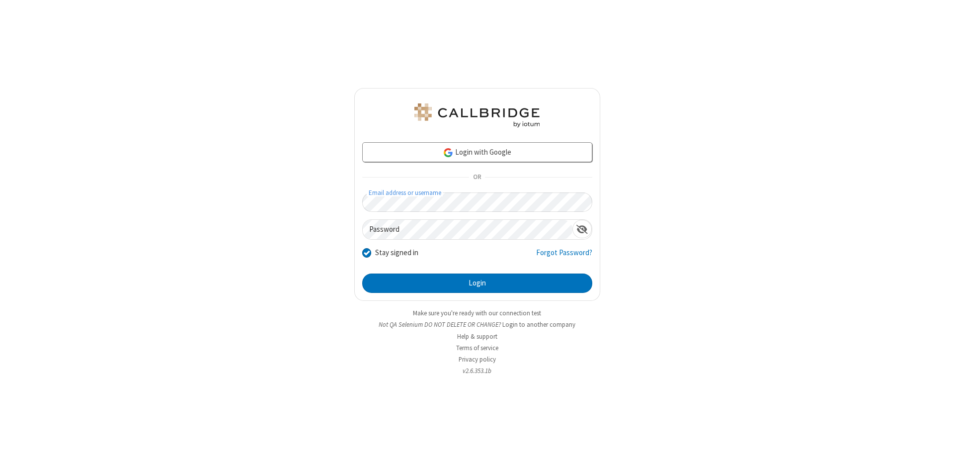  Describe the element at coordinates (539, 324) in the screenshot. I see `button: Login to another company` at that location.